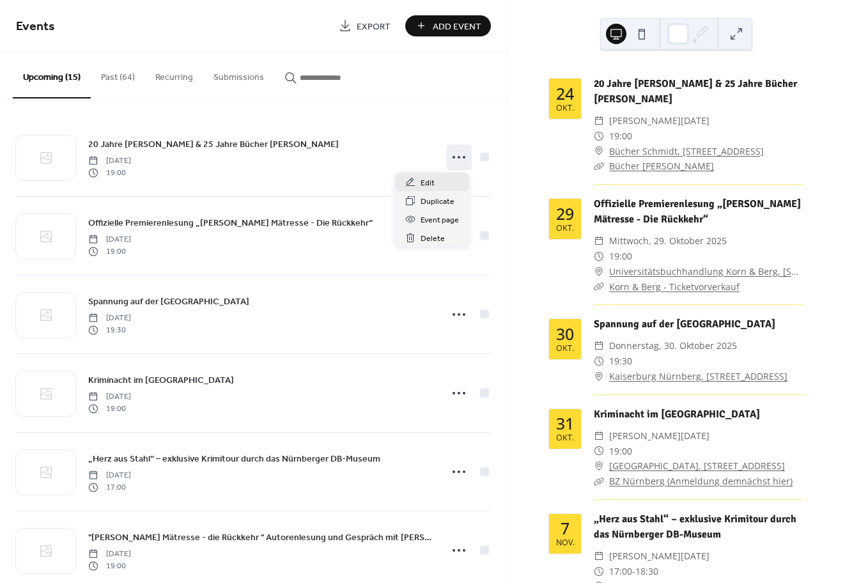 This screenshot has height=583, width=845. What do you see at coordinates (448, 26) in the screenshot?
I see `a: Add Event` at bounding box center [448, 26].